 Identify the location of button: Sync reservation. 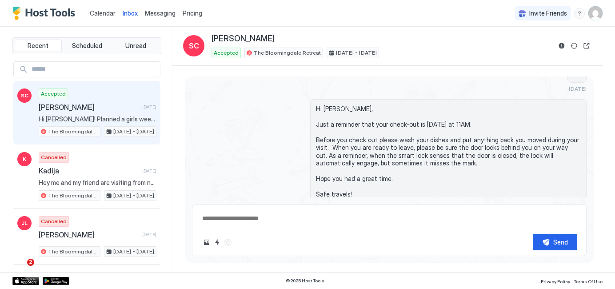
(574, 46).